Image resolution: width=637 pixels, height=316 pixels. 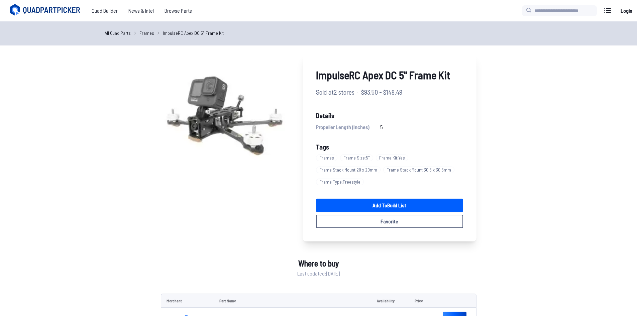 I want to click on a: Frame Kit:Yes, so click(x=393, y=158).